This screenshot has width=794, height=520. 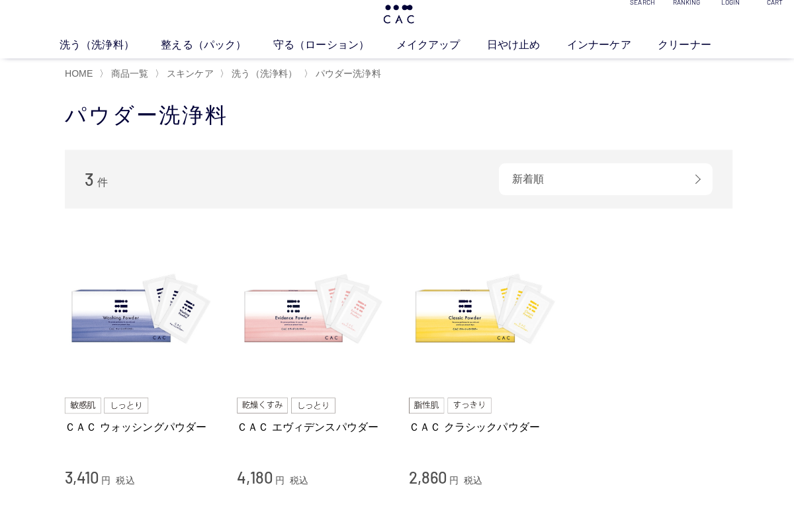 What do you see at coordinates (84, 402) in the screenshot?
I see `img: 敏感肌` at bounding box center [84, 402].